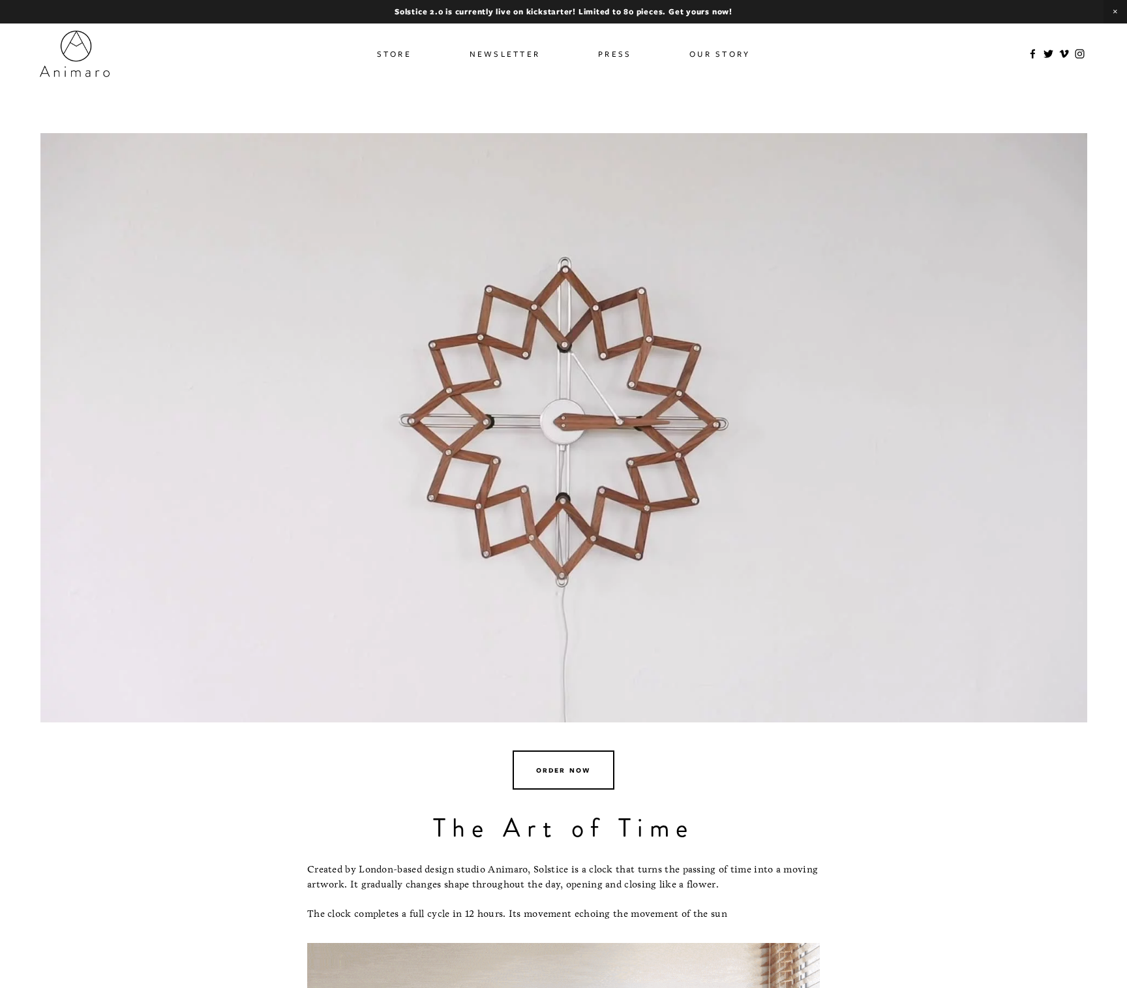  Describe the element at coordinates (614, 53) in the screenshot. I see `a: Press` at that location.